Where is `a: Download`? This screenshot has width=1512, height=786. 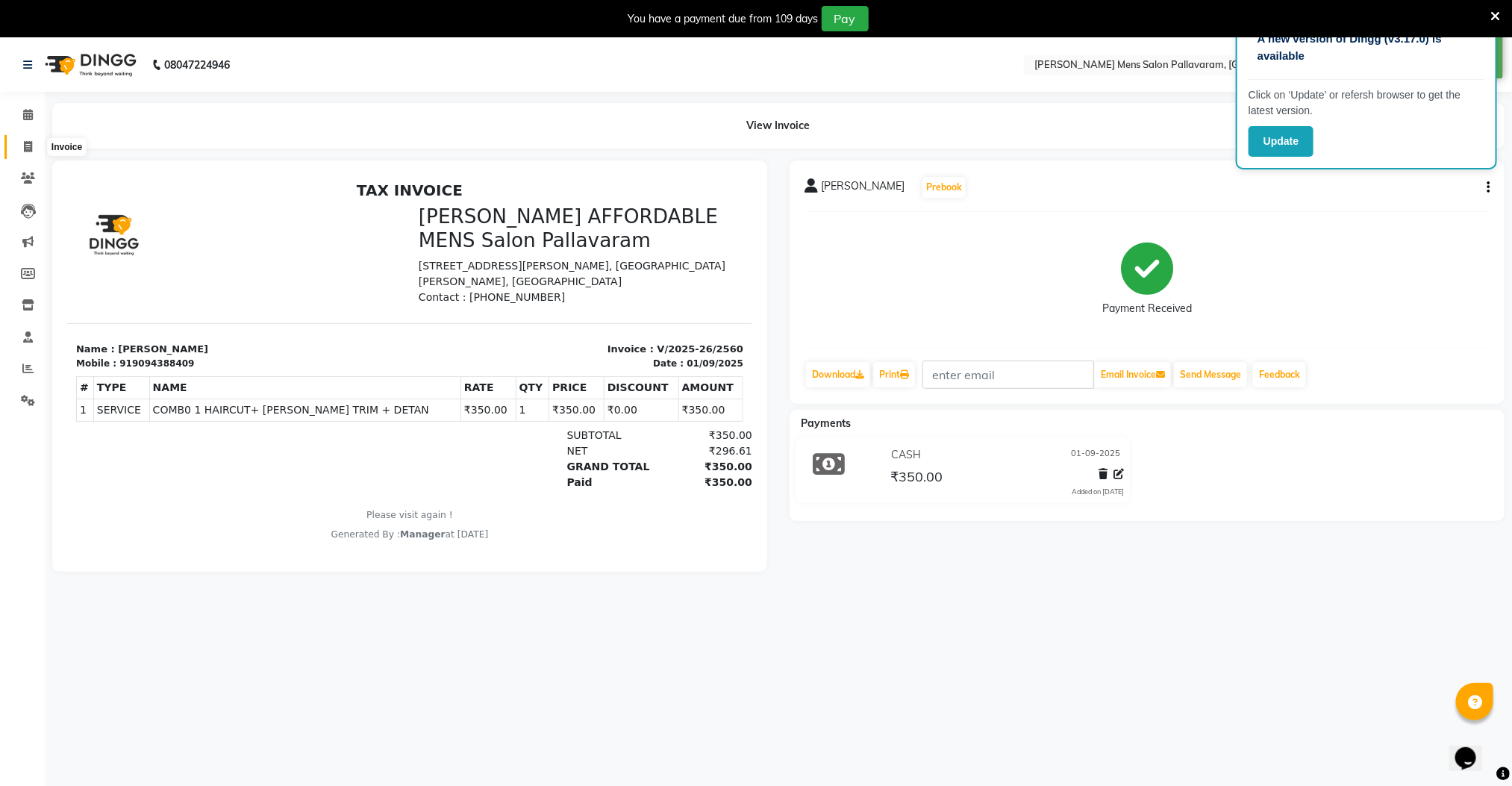
a: Download is located at coordinates (838, 374).